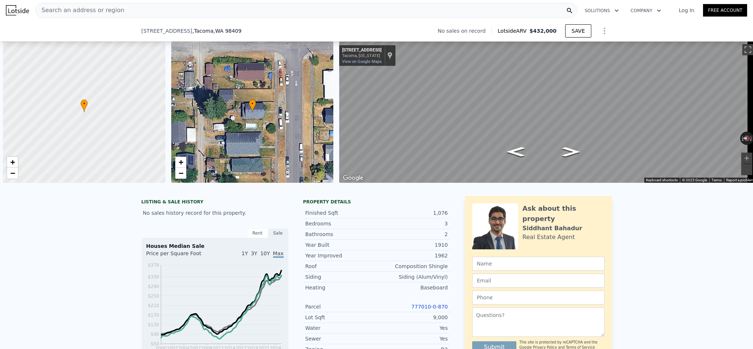 The width and height of the screenshot is (753, 349). What do you see at coordinates (341, 339) in the screenshot?
I see `div: Sewer` at bounding box center [341, 339].